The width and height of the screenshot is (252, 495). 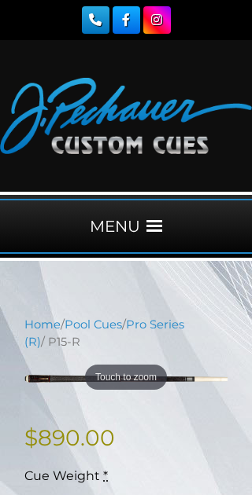 I want to click on span: Cue Weight, so click(x=62, y=476).